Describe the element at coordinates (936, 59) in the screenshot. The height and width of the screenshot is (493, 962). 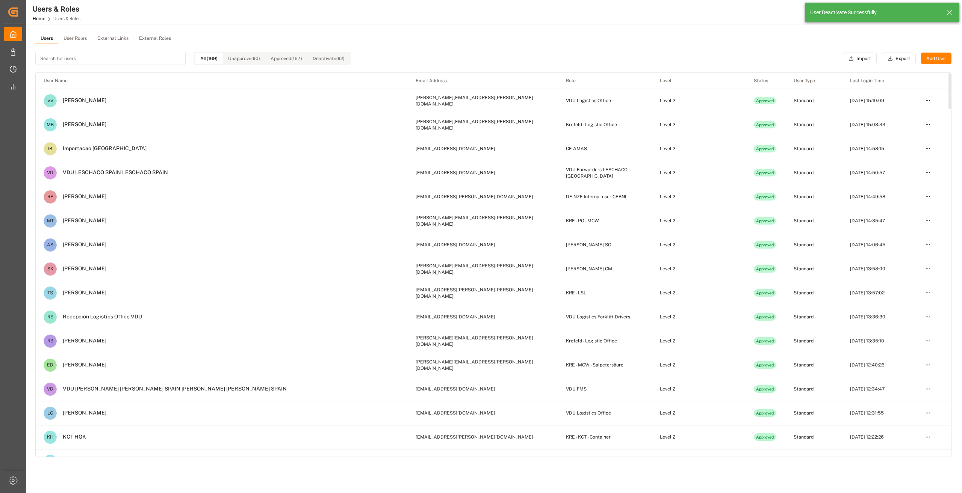
I see `button: Add User` at that location.